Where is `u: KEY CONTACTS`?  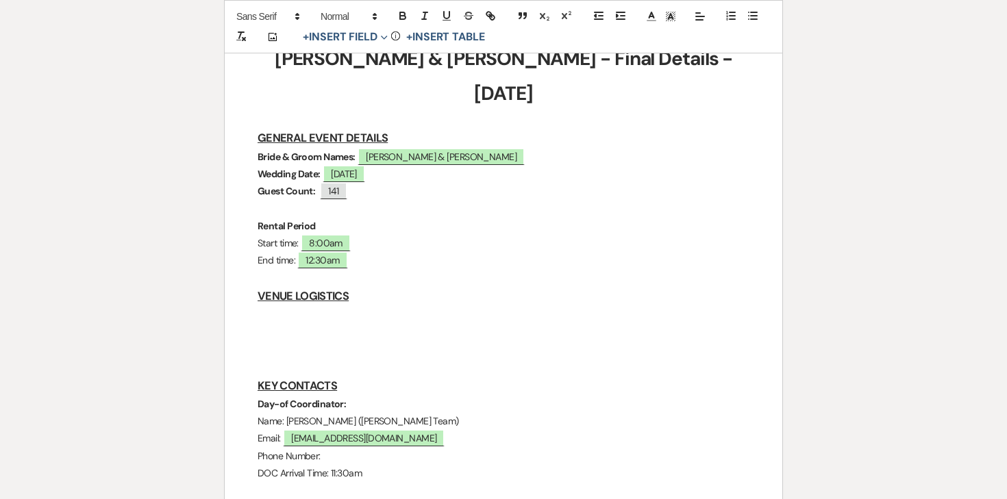
u: KEY CONTACTS is located at coordinates (297, 386).